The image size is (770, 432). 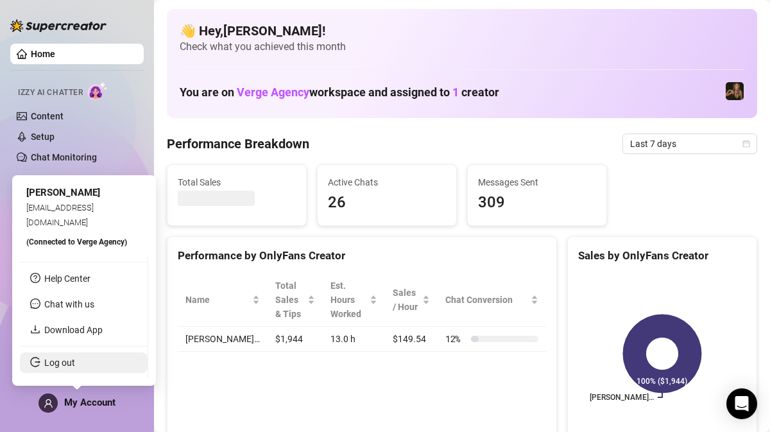 I want to click on img: logo-BBDzfeDw.svg, so click(x=58, y=26).